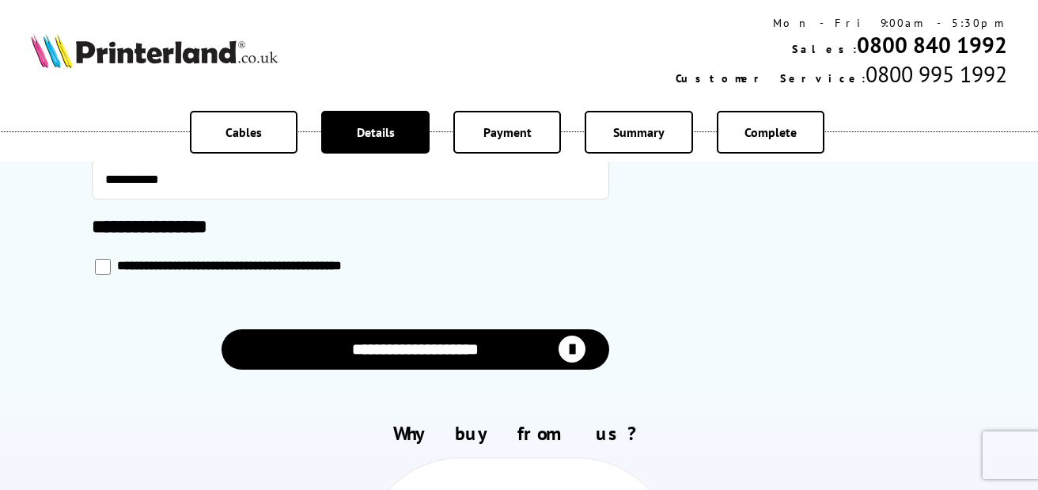 The height and width of the screenshot is (490, 1038). Describe the element at coordinates (771, 132) in the screenshot. I see `span: Complete` at that location.